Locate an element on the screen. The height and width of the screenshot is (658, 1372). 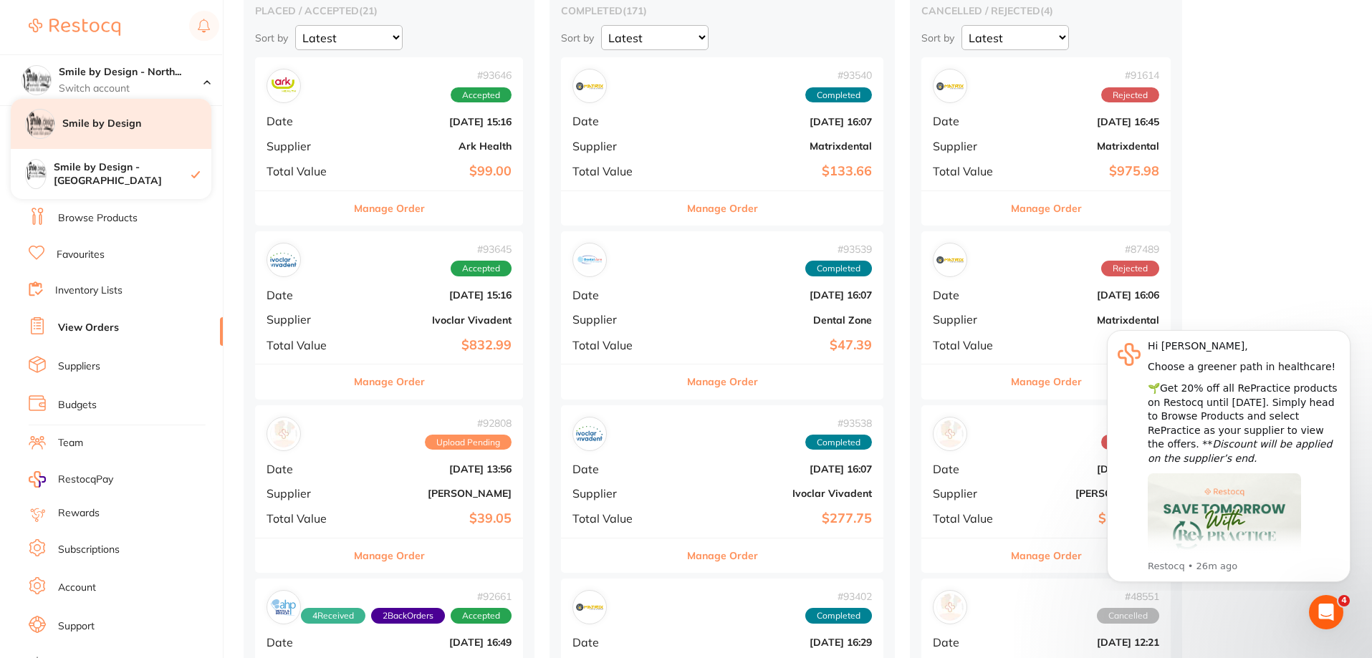
img: Dental Zone is located at coordinates (590, 260).